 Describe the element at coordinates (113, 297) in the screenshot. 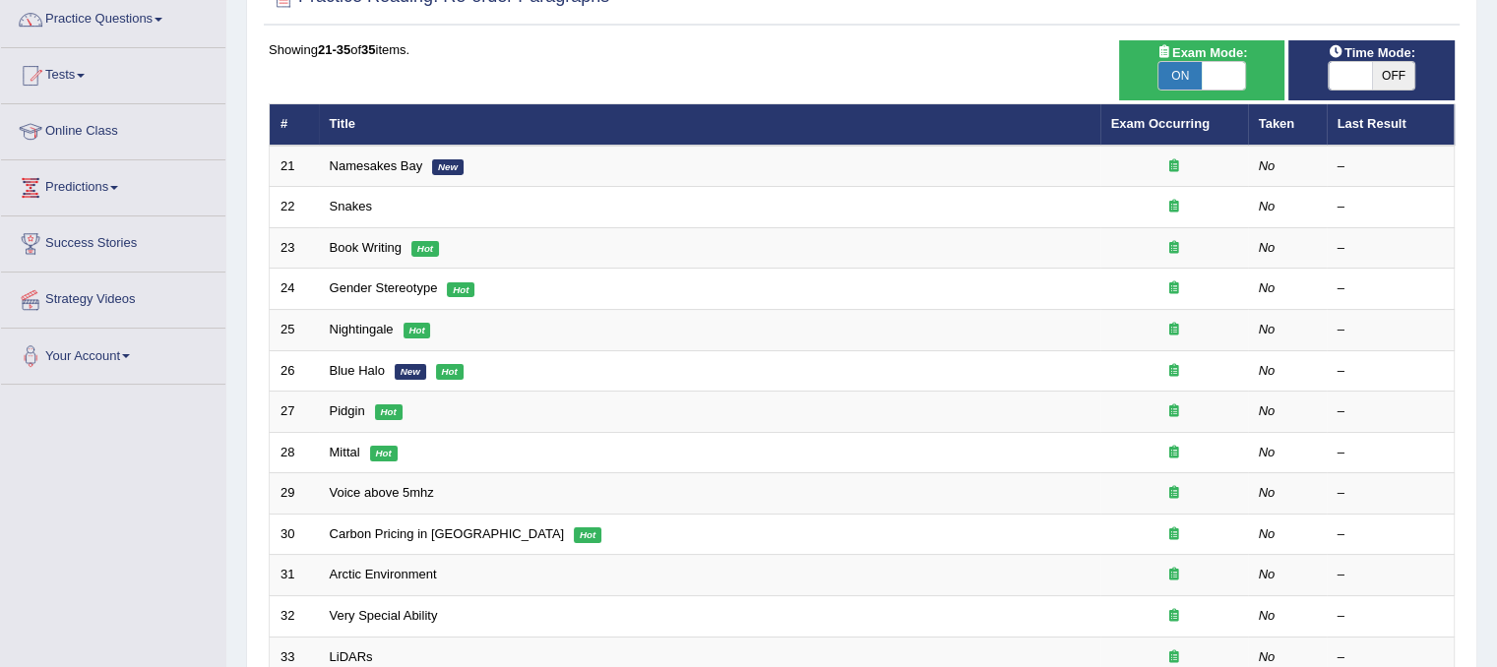

I see `a: Strategy Videos` at that location.